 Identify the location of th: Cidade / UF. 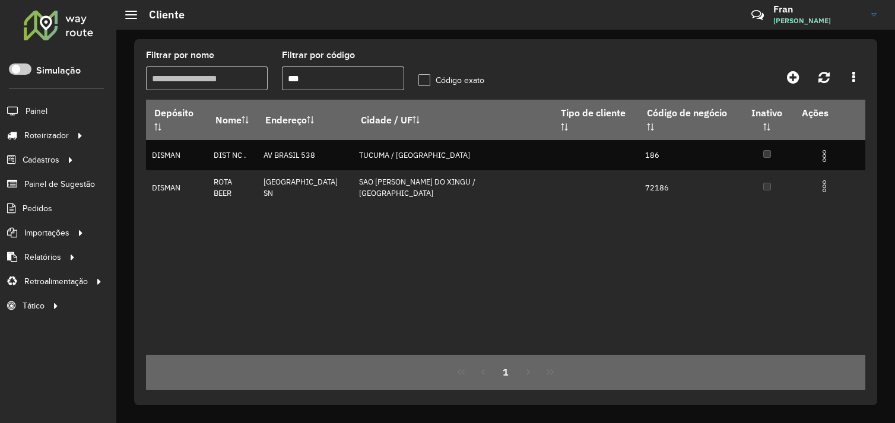
(453, 120).